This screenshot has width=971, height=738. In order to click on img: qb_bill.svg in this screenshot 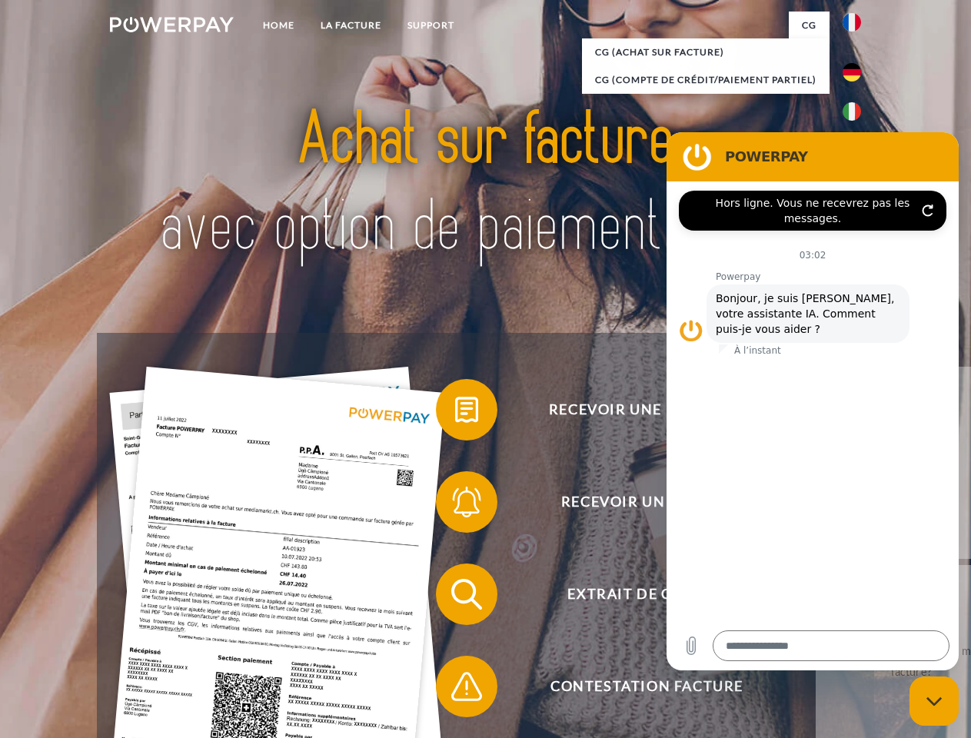, I will do `click(467, 410)`.